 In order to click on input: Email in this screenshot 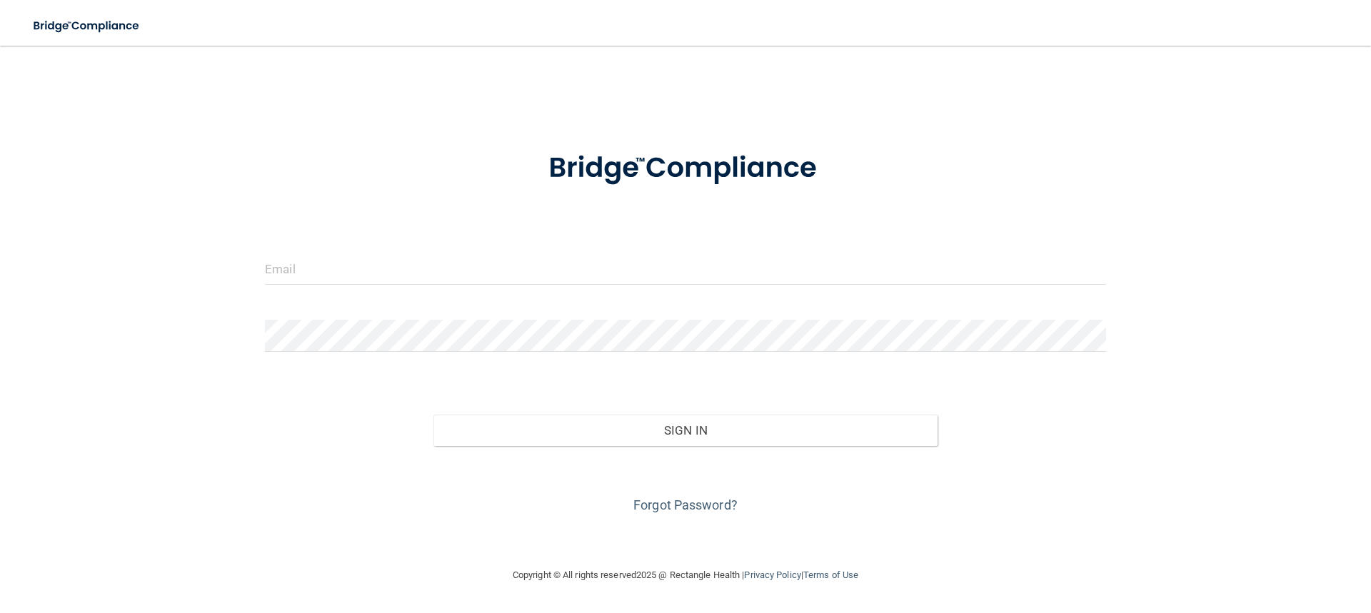, I will do `click(685, 268)`.